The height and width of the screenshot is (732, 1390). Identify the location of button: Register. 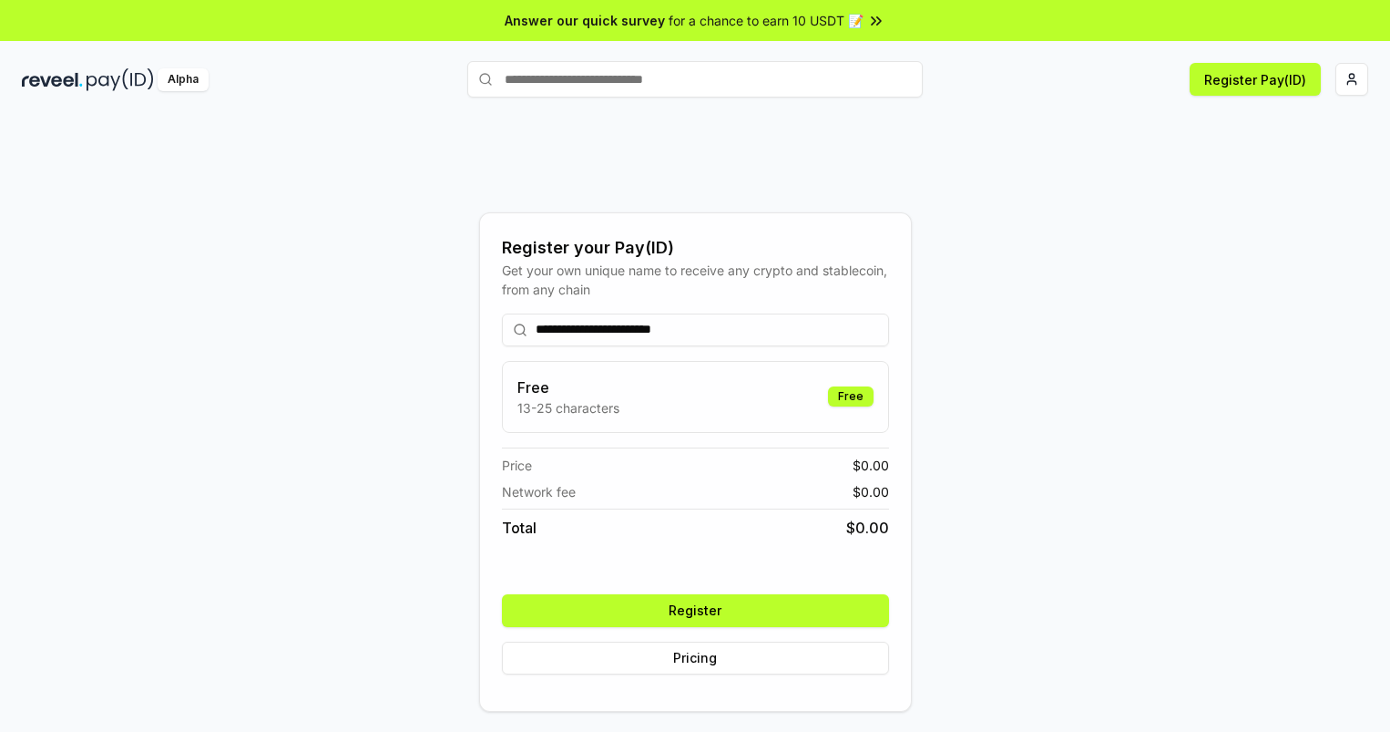
(695, 610).